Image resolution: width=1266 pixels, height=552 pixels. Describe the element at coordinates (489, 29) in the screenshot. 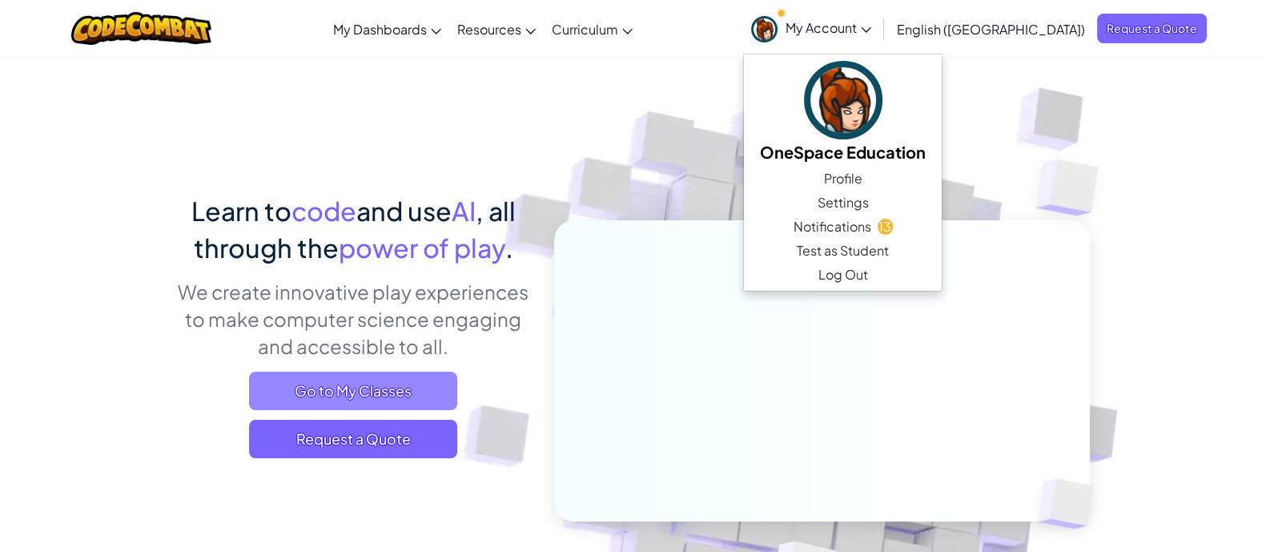

I see `span: Resources` at that location.